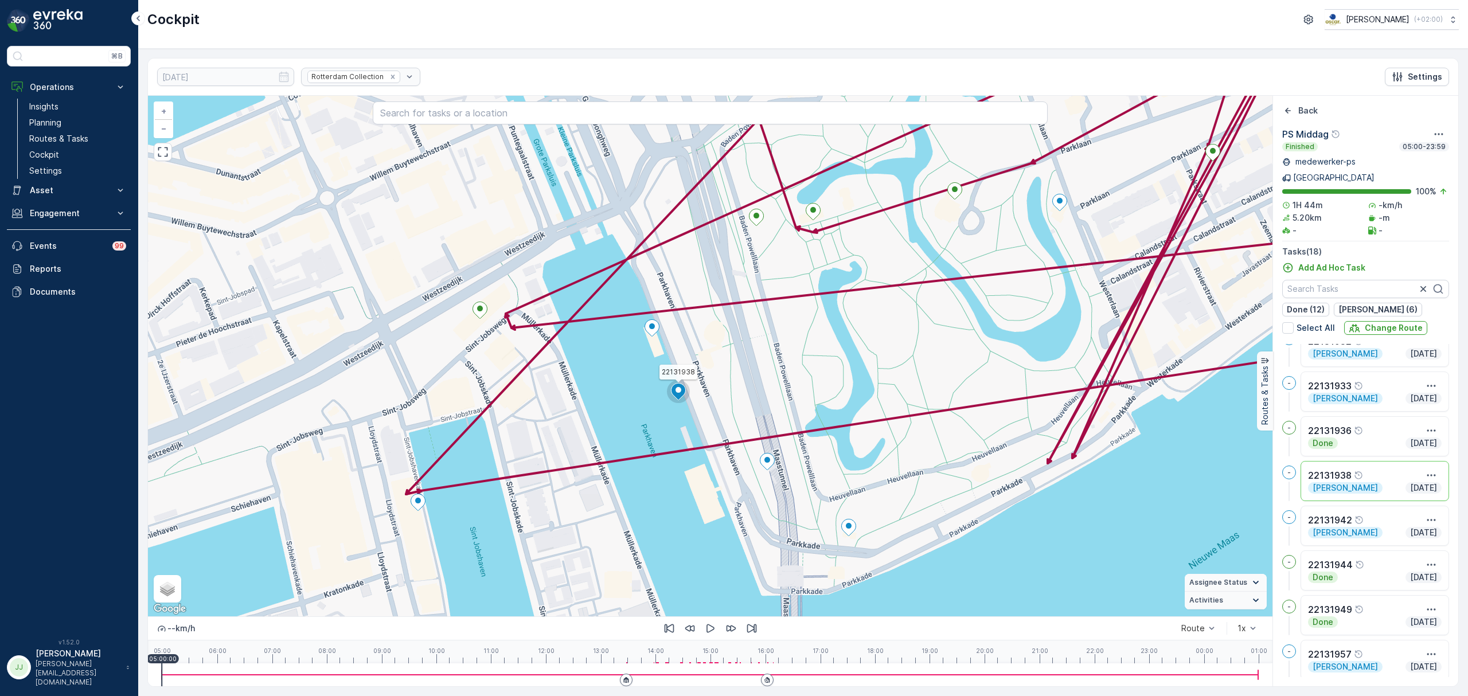  Describe the element at coordinates (1330, 475) in the screenshot. I see `p: 22131938` at that location.